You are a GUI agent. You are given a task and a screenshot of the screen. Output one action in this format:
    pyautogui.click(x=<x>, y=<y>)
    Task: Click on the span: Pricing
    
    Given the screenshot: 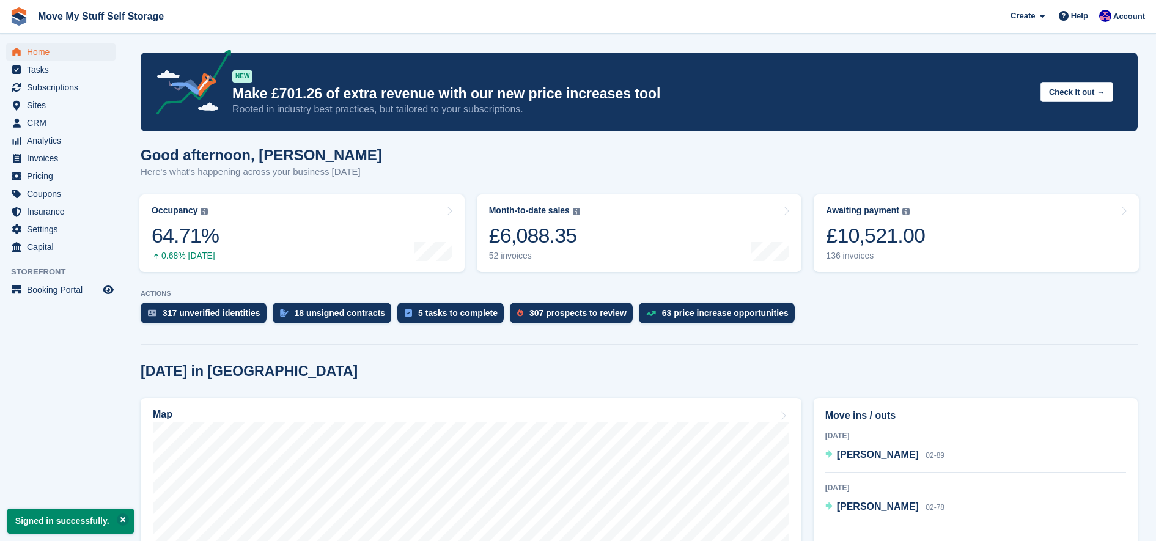 What is the action you would take?
    pyautogui.click(x=64, y=176)
    